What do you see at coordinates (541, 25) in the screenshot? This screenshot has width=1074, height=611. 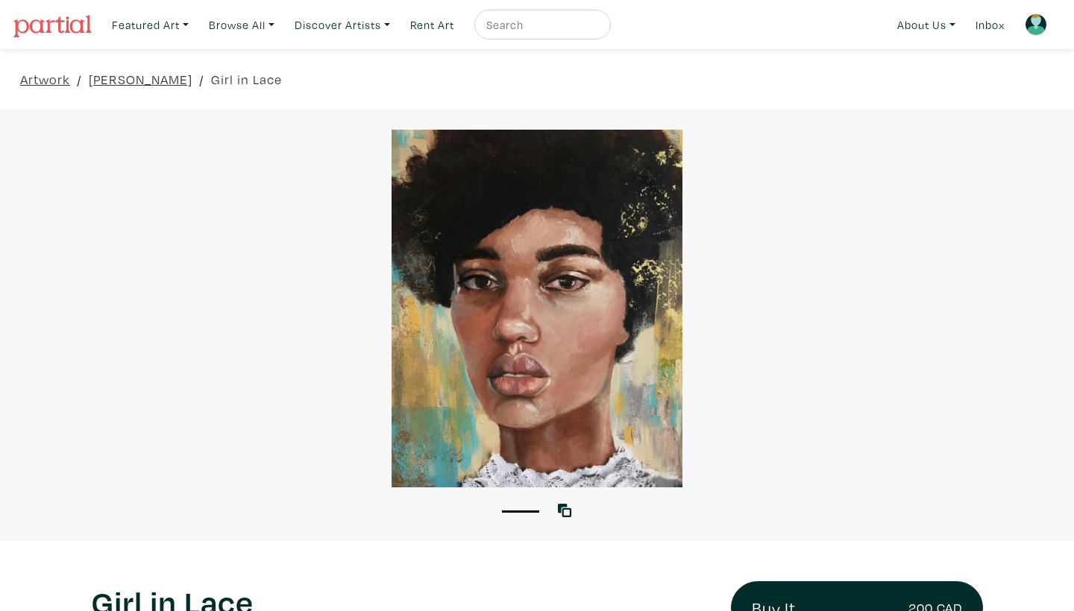 I see `input: Search` at bounding box center [541, 25].